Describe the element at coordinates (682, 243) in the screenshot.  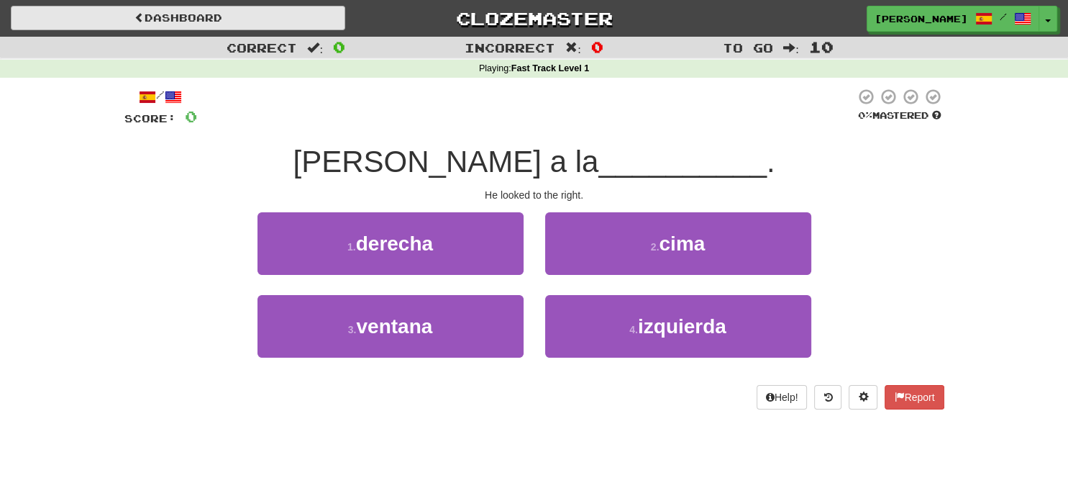
I see `span: cima` at that location.